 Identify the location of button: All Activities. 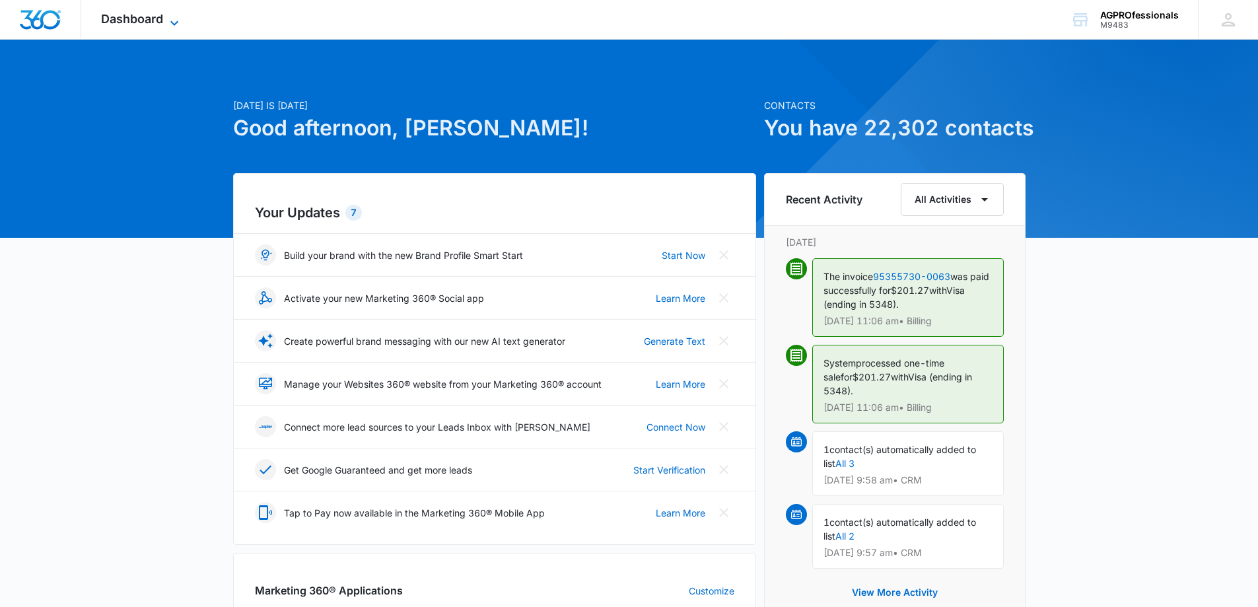
(952, 199).